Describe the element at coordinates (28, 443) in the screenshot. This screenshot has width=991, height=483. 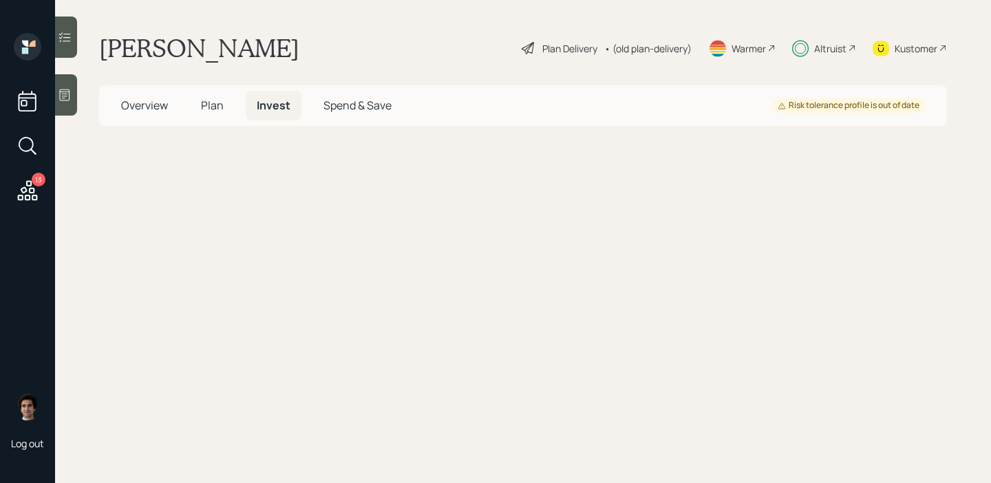
I see `div: Log out` at that location.